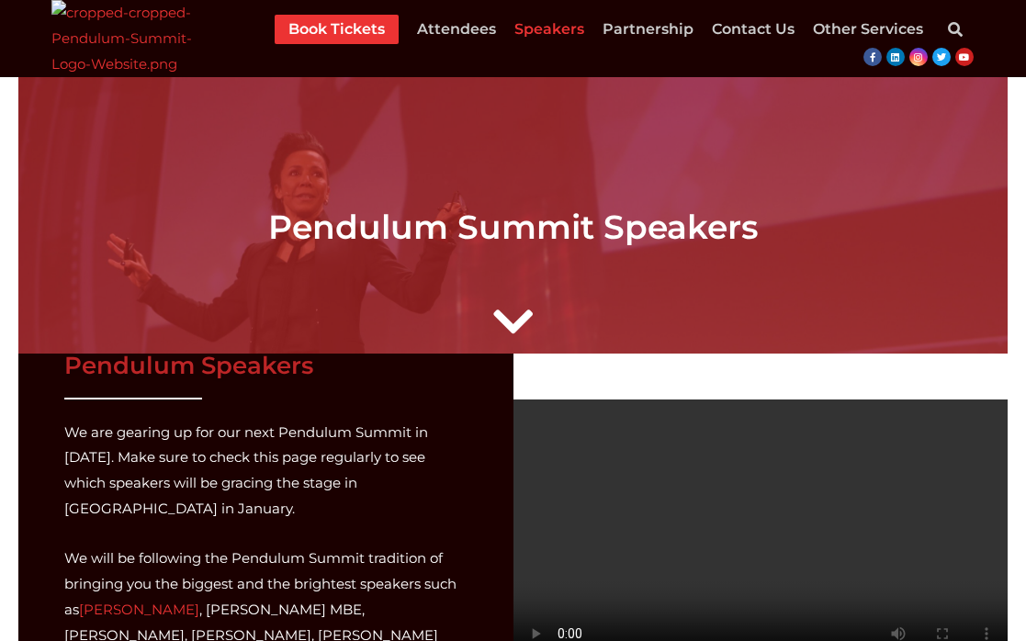 This screenshot has width=1026, height=641. Describe the element at coordinates (648, 29) in the screenshot. I see `a: Partnership` at that location.